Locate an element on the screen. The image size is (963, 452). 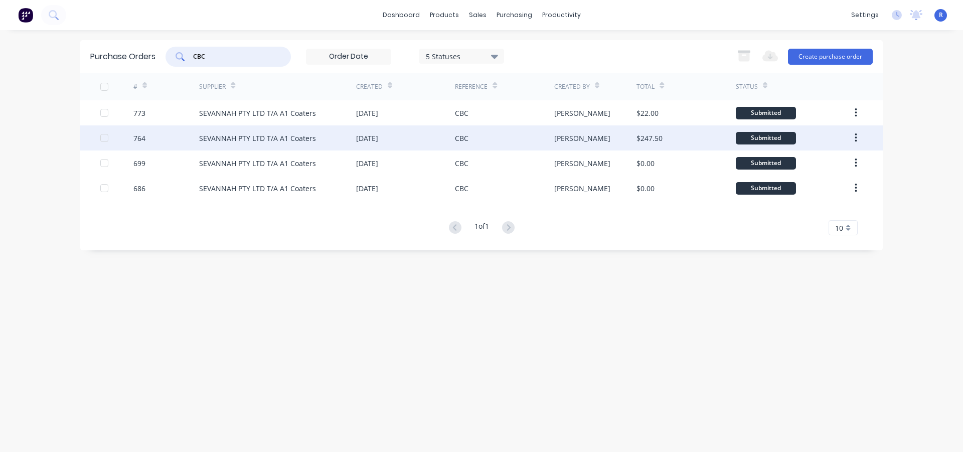
button: Create purchase order is located at coordinates (830, 57).